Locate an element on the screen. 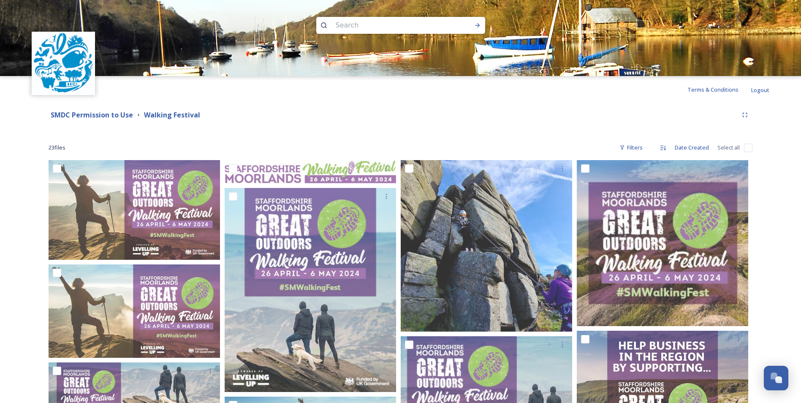  img: SM Walking Festival 2024 - (393x468).jpg is located at coordinates (310, 290).